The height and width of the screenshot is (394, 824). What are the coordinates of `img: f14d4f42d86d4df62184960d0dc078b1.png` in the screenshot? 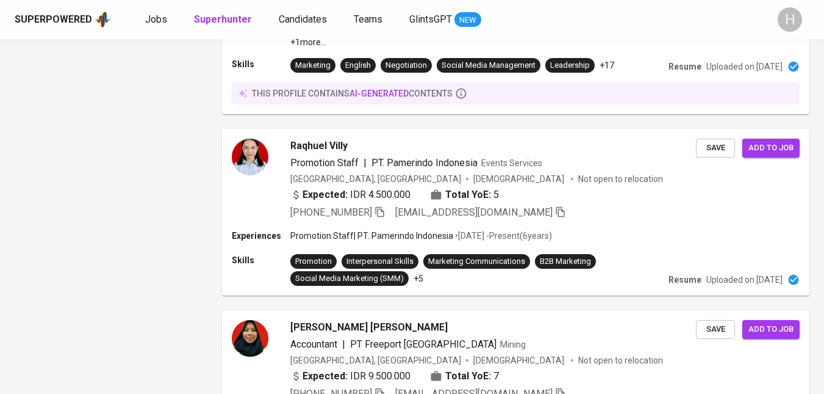 It's located at (250, 338).